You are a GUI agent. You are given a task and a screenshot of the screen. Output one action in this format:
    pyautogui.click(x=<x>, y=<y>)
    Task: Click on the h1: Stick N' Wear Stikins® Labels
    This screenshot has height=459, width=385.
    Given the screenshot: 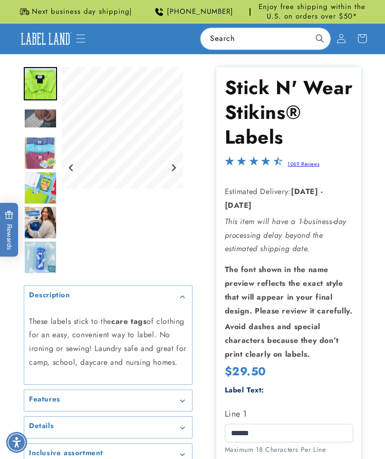 What is the action you would take?
    pyautogui.click(x=289, y=112)
    